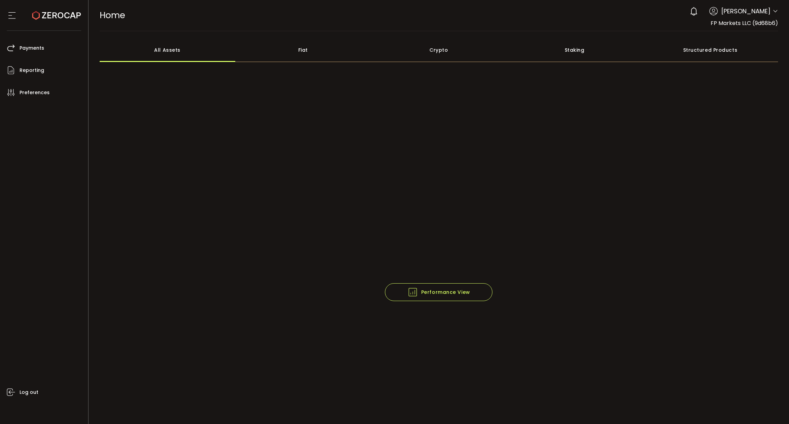 This screenshot has width=789, height=424. I want to click on span: Log out, so click(29, 392).